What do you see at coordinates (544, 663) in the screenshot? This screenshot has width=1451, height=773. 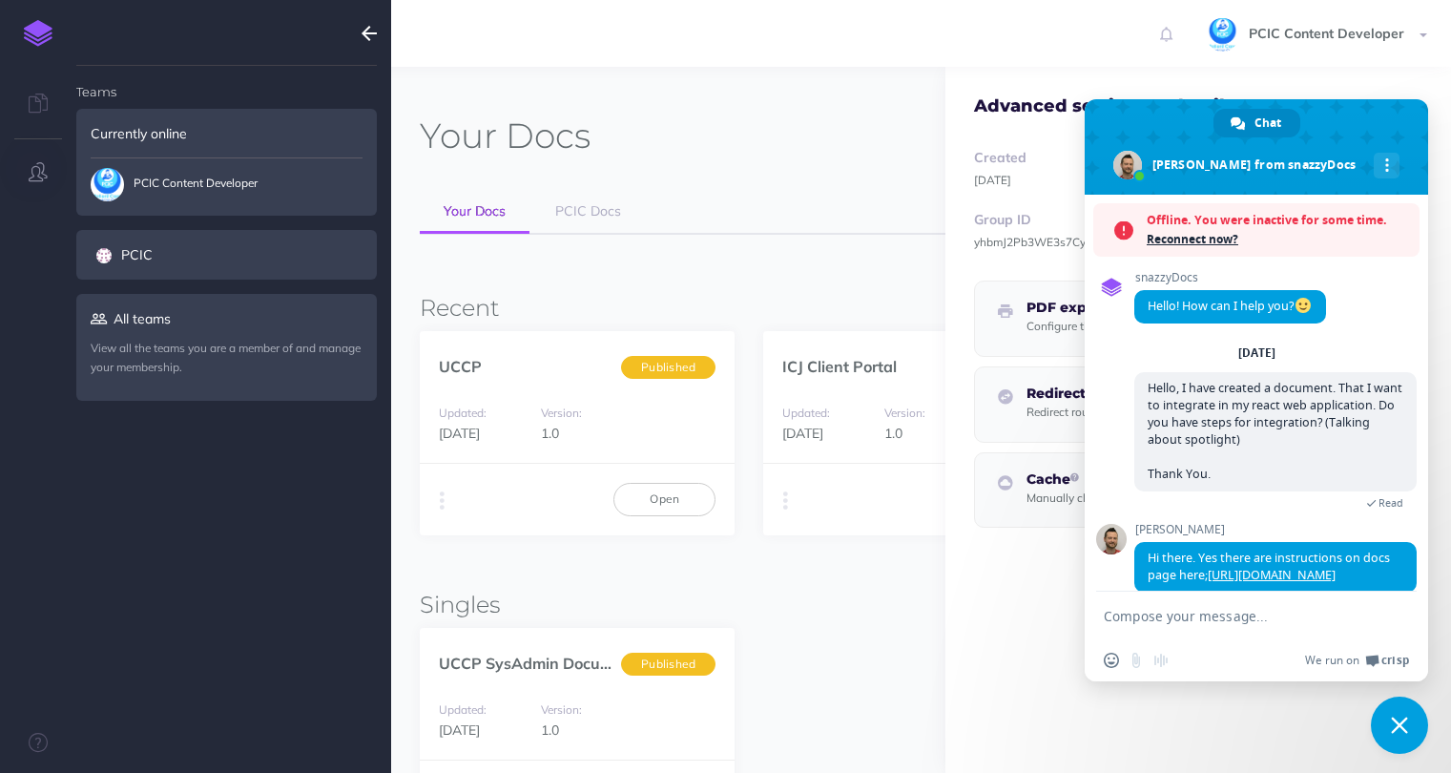 I see `a: UCCP SysAdmin Document...` at bounding box center [544, 663].